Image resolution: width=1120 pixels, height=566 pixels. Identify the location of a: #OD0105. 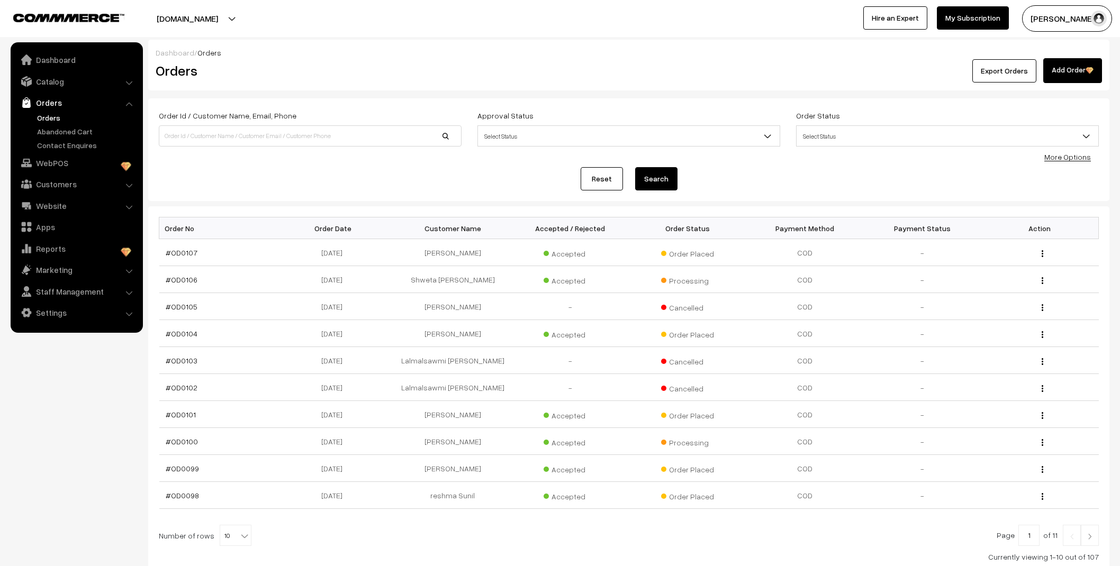
(182, 306).